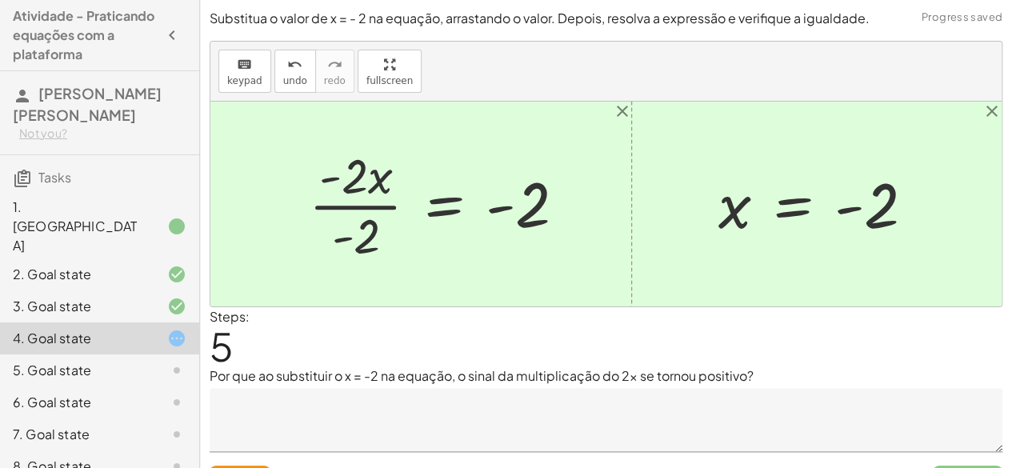  I want to click on label: Steps:, so click(230, 316).